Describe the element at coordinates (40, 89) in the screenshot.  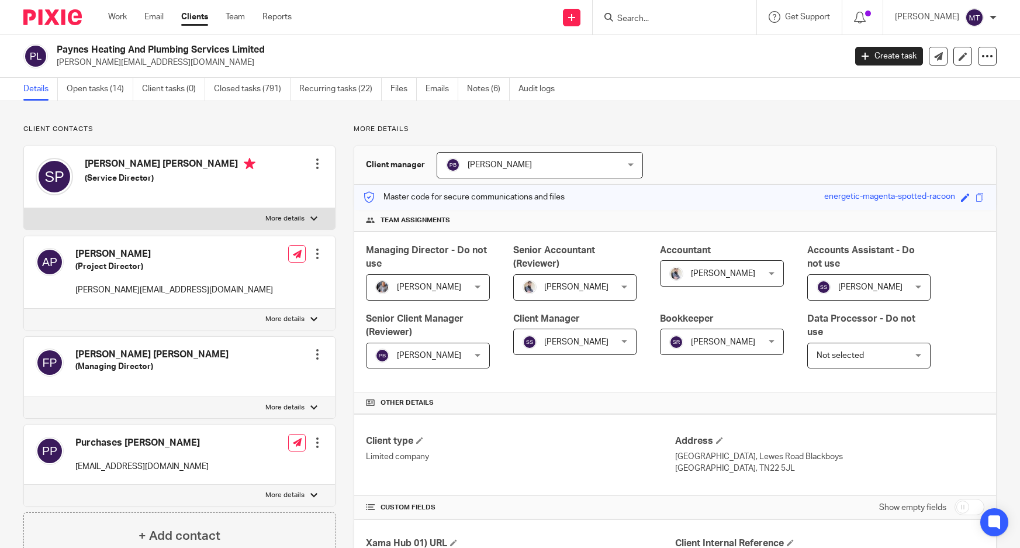
I see `a: Details` at that location.